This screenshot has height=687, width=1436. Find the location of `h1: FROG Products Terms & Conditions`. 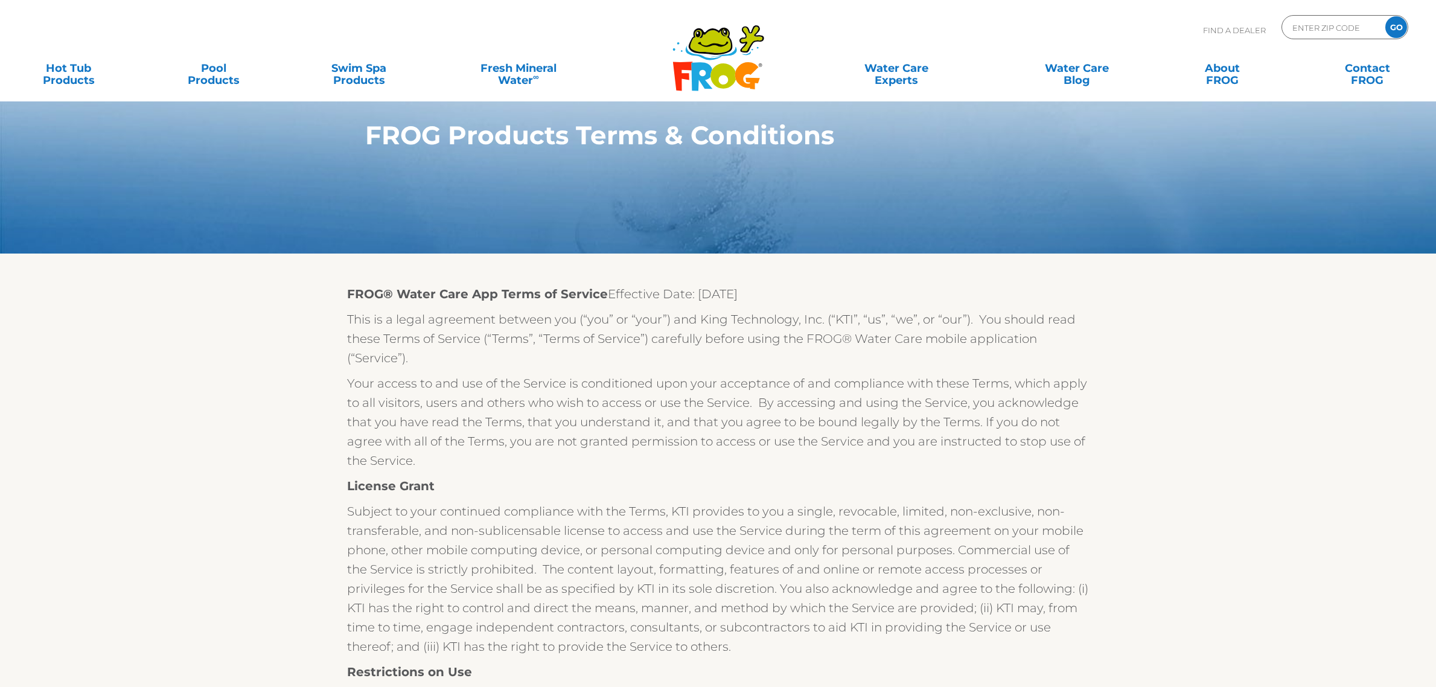

h1: FROG Products Terms & Conditions is located at coordinates (690, 135).